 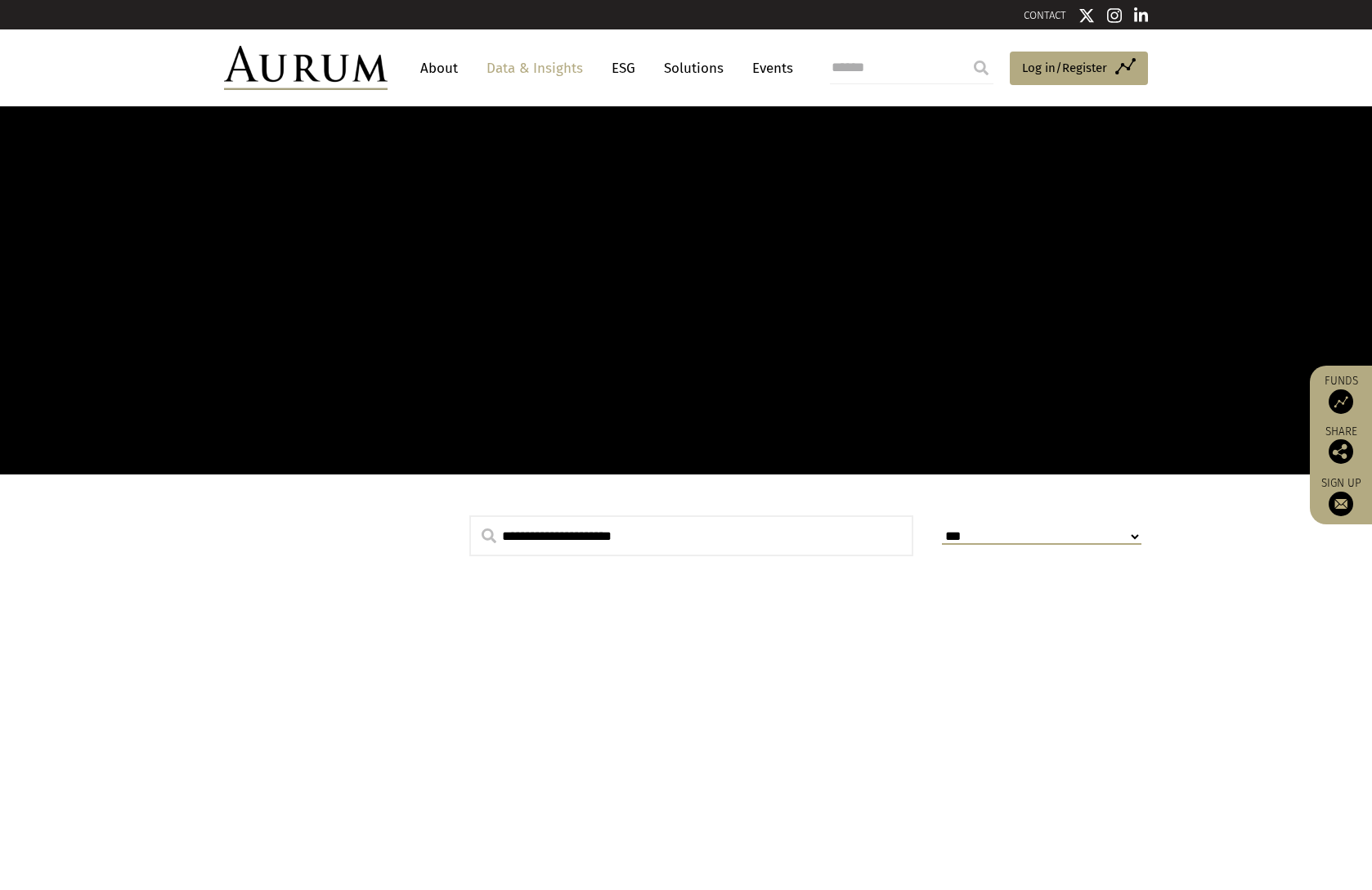 I want to click on a: Sign up, so click(x=1341, y=495).